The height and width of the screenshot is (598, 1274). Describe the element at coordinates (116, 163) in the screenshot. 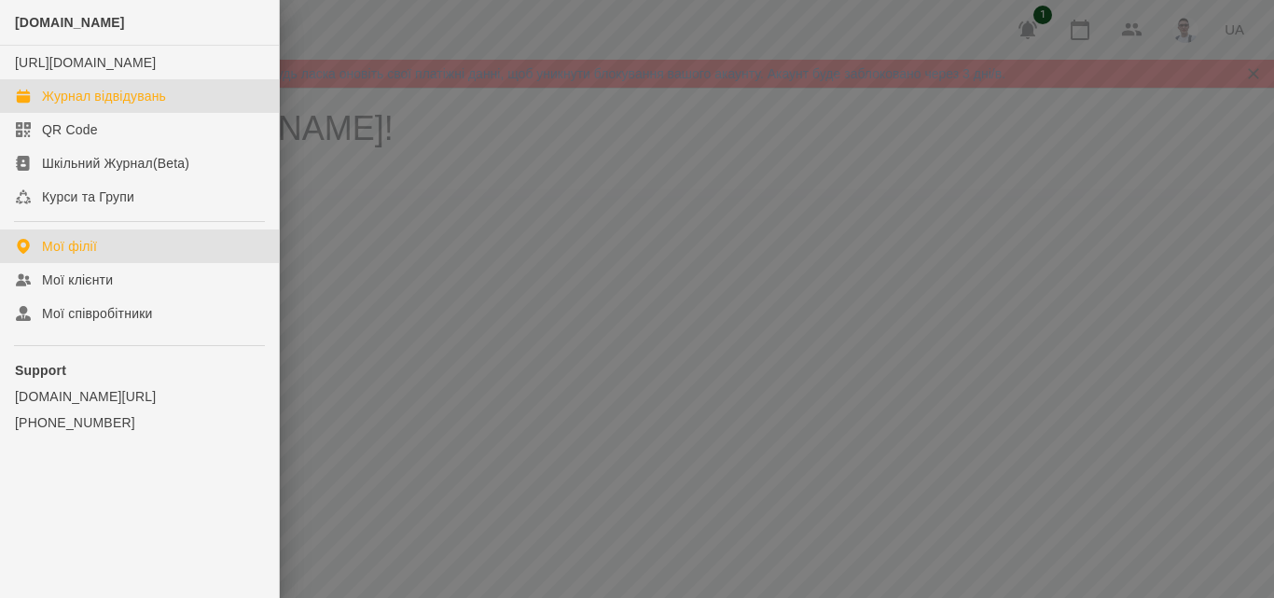

I see `div: Шкільний Журнал(Beta)` at that location.